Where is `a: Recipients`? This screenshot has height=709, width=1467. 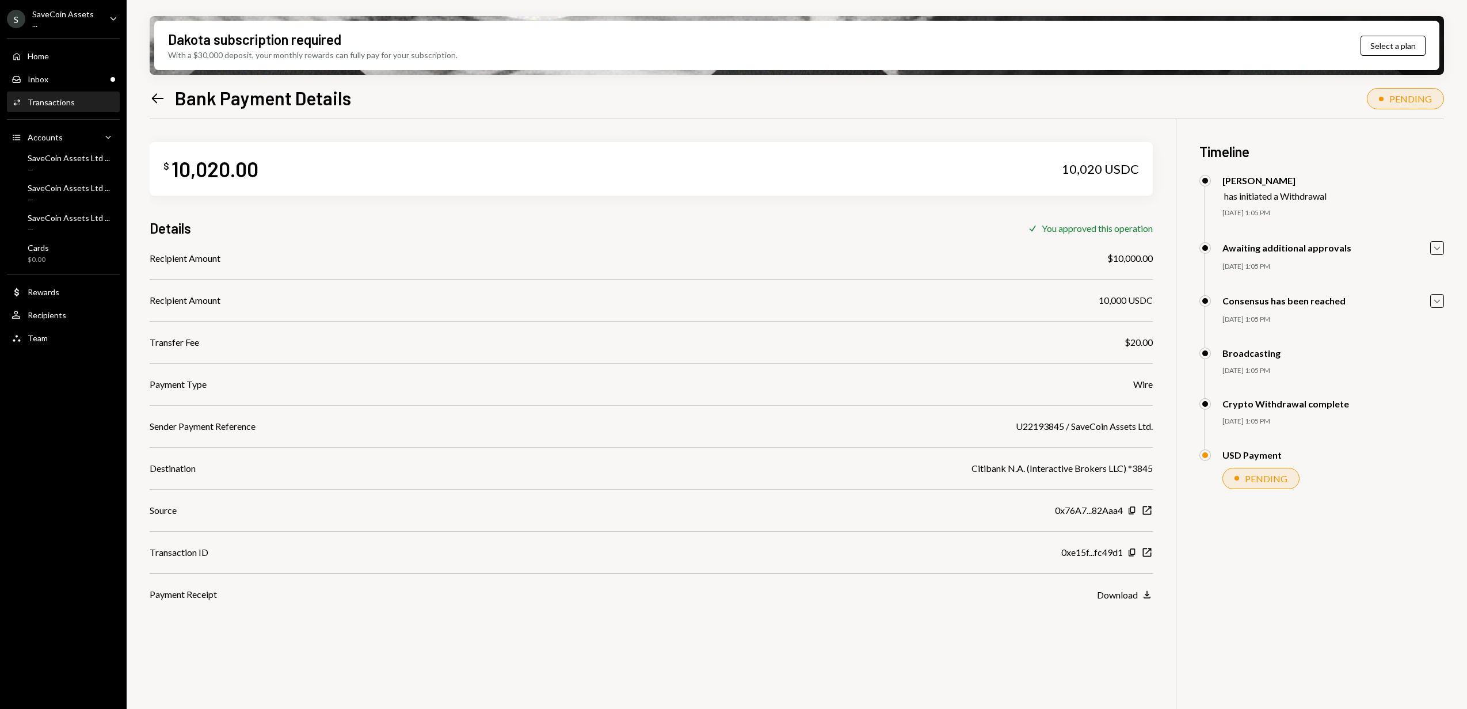
a: Recipients is located at coordinates (63, 315).